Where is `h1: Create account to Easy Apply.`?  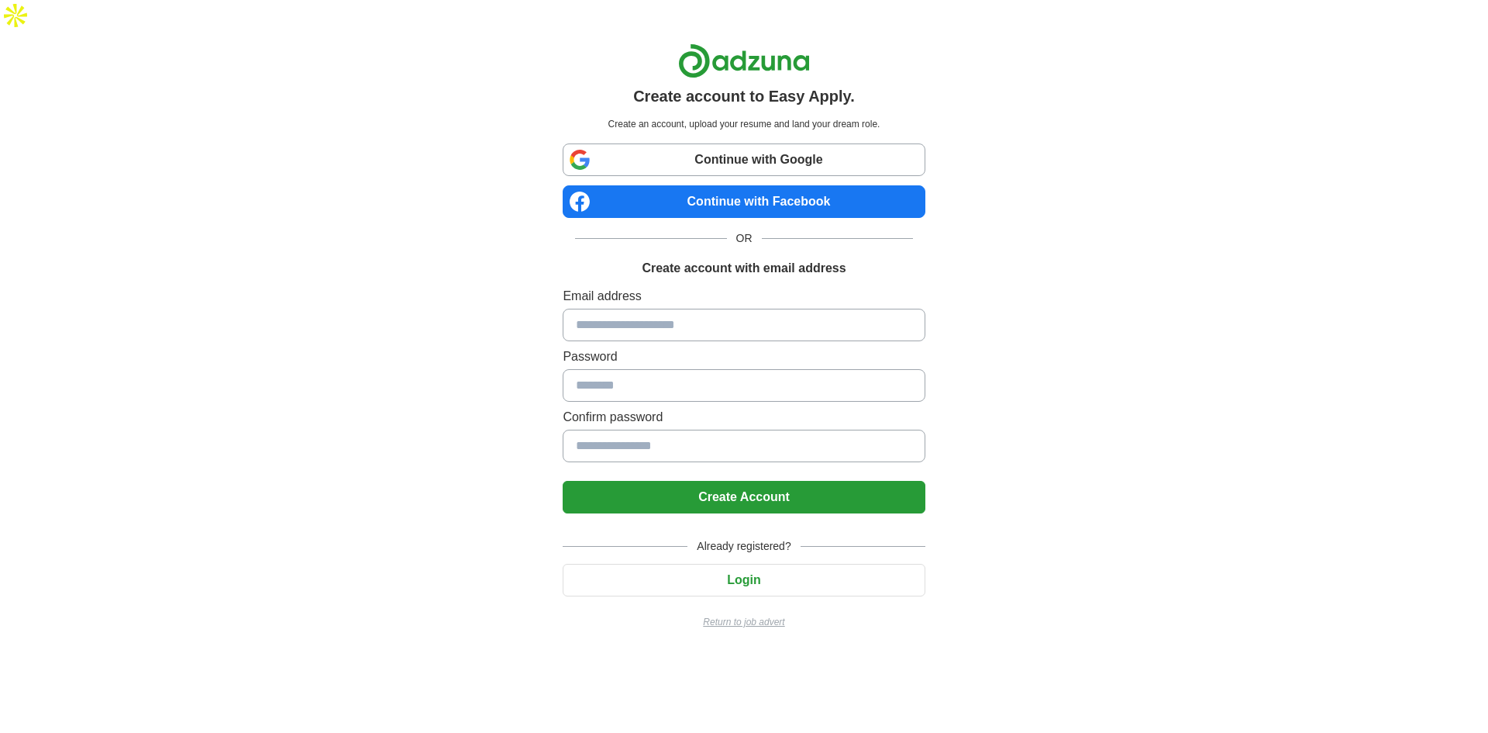
h1: Create account to Easy Apply. is located at coordinates (744, 96).